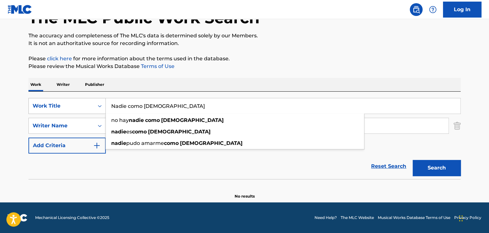 The height and width of the screenshot is (233, 489). What do you see at coordinates (462, 10) in the screenshot?
I see `a: Log In` at bounding box center [462, 10].